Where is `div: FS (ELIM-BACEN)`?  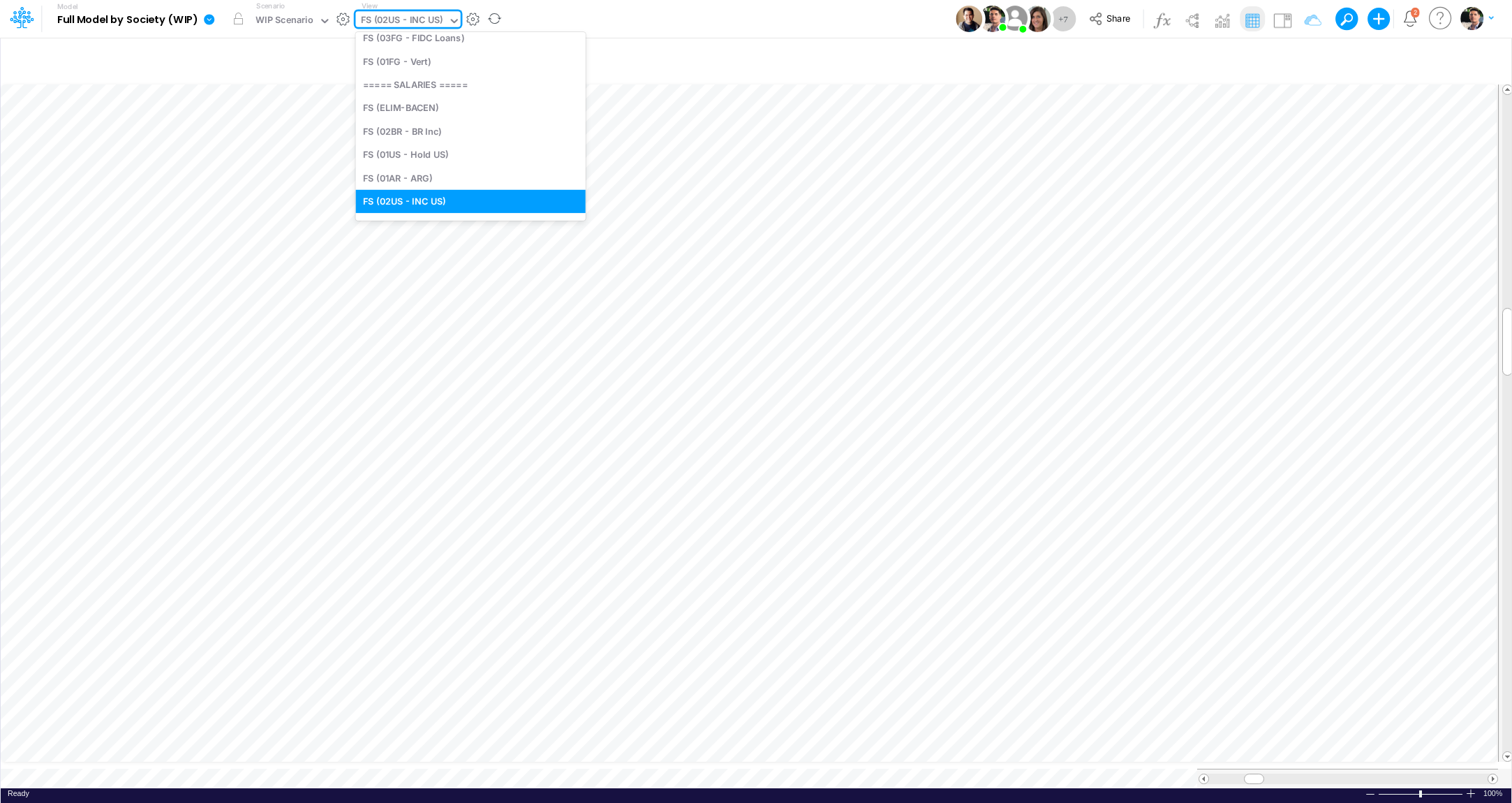 div: FS (ELIM-BACEN) is located at coordinates (470, 108).